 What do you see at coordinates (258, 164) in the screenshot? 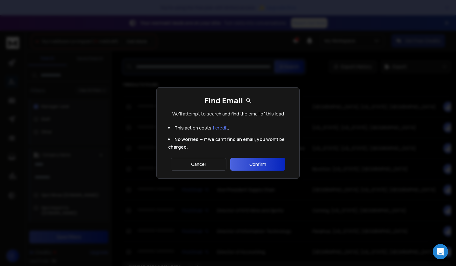
I see `button: Confirm` at bounding box center [258, 164].